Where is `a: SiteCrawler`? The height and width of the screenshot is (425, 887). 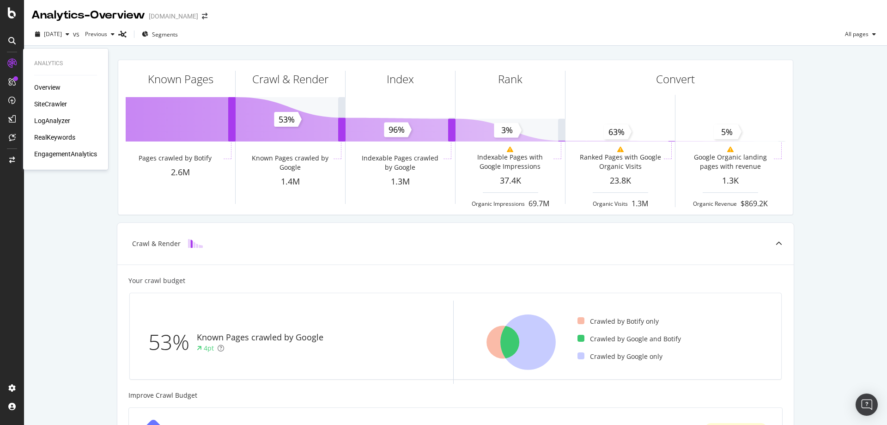
a: SiteCrawler is located at coordinates (50, 104).